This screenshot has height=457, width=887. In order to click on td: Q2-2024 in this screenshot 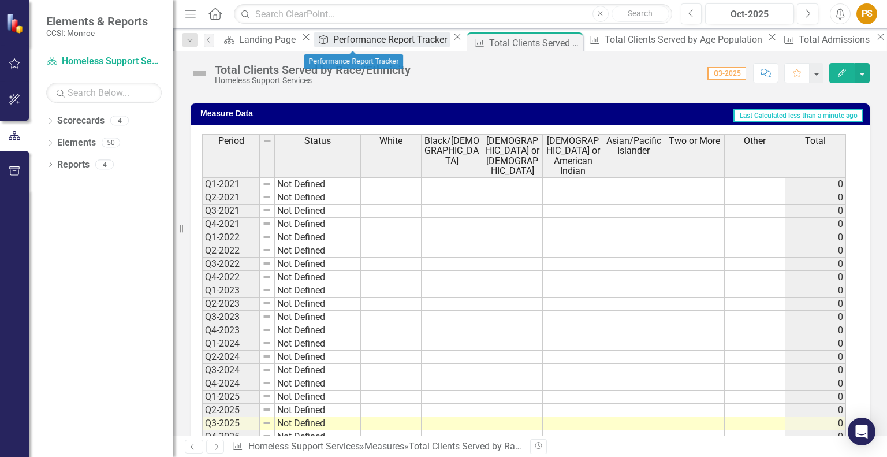, I will do `click(231, 357)`.